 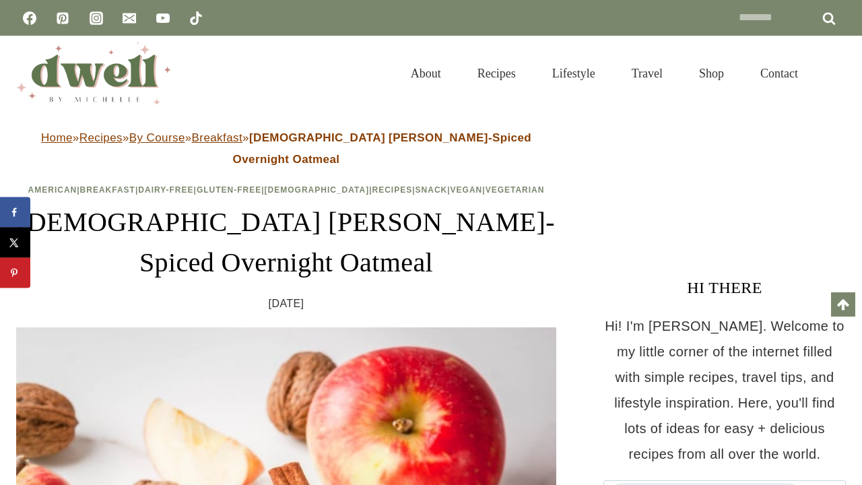 What do you see at coordinates (53, 190) in the screenshot?
I see `a: American` at bounding box center [53, 190].